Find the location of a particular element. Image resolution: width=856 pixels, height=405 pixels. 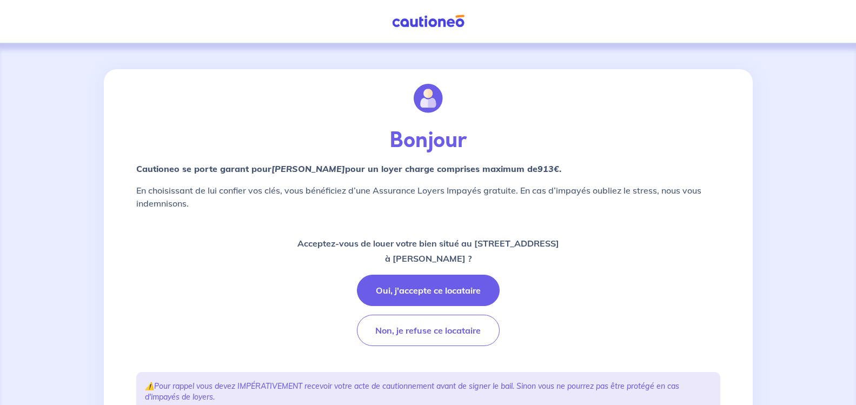

strong: Cautioneo se porte garant pour pour un loyer charge comprises maximum de . is located at coordinates (349, 169).